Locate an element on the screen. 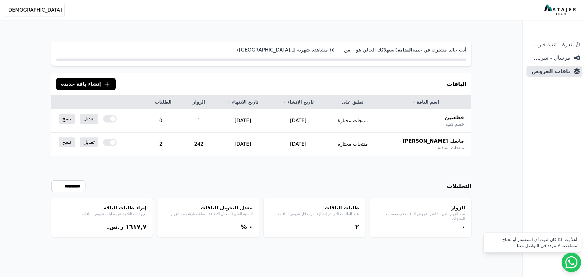 This screenshot has width=586, height=277. h3: التحليلات is located at coordinates (459, 186).